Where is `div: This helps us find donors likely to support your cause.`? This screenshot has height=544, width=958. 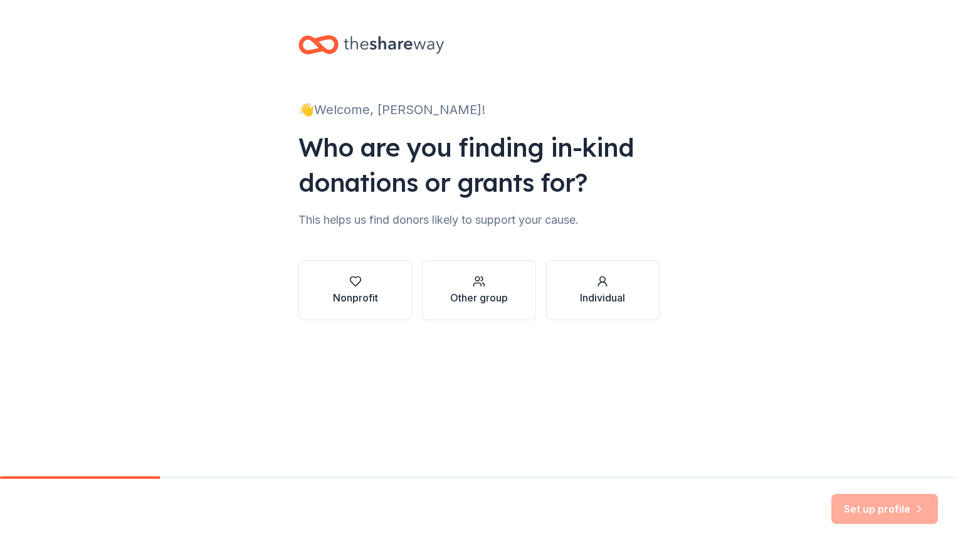
div: This helps us find donors likely to support your cause. is located at coordinates (479, 220).